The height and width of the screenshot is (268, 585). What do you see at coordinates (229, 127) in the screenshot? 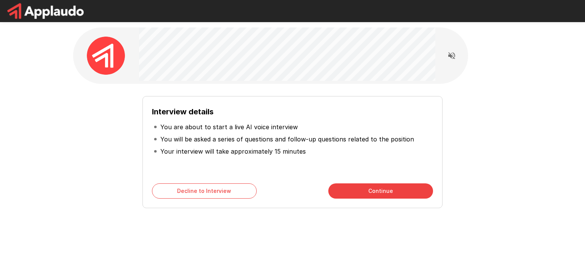
I see `p: You are about to start a live AI voice interview` at bounding box center [229, 127].